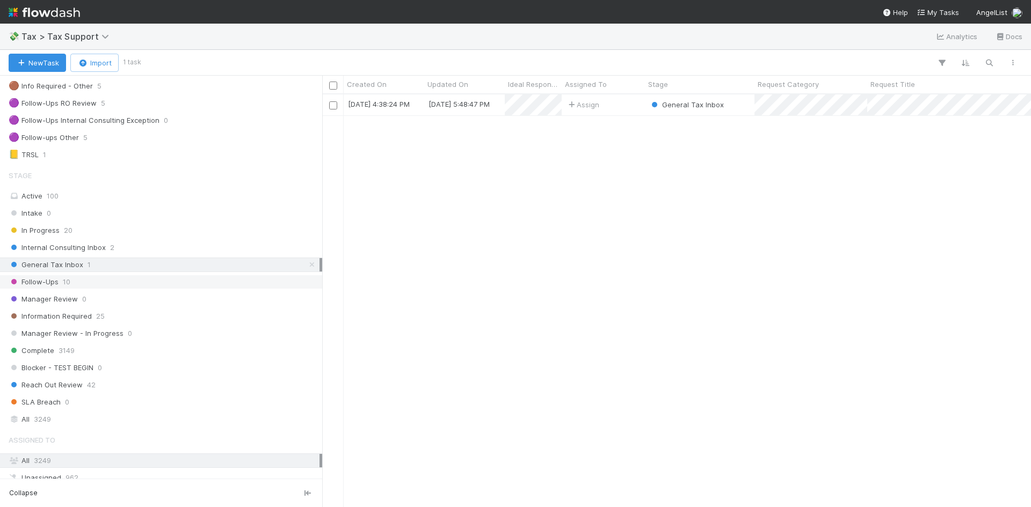 The width and height of the screenshot is (1031, 507). I want to click on div: TRSL, so click(24, 155).